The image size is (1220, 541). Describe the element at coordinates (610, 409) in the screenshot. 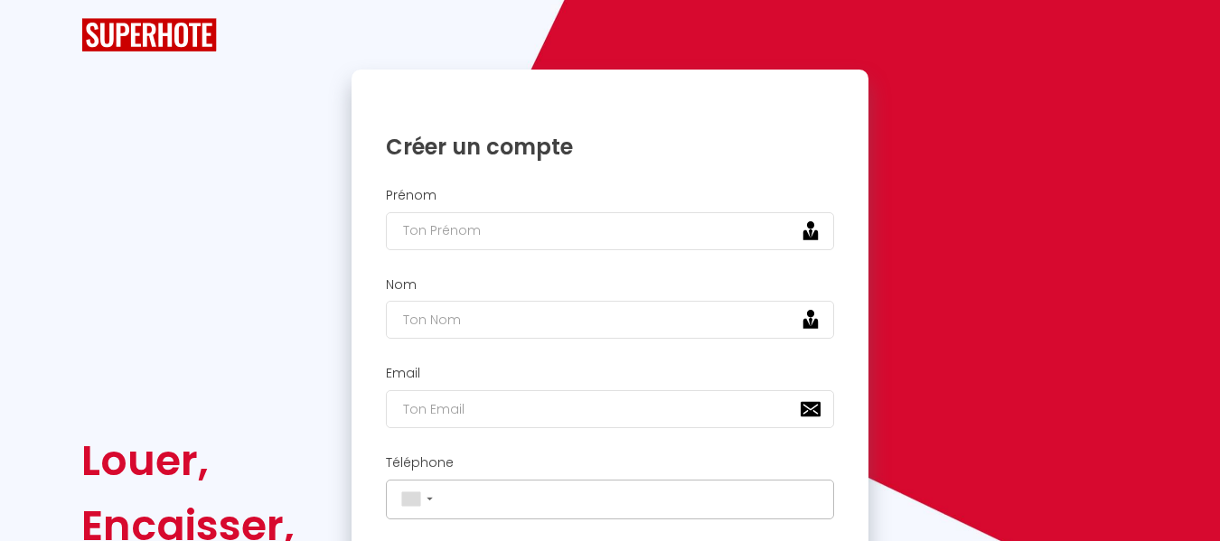

I see `input: Ton Email` at that location.